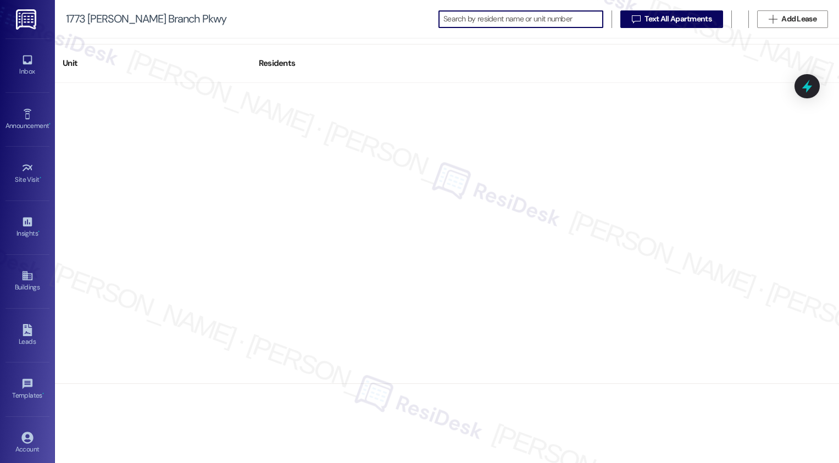 The width and height of the screenshot is (839, 463). What do you see at coordinates (27, 443) in the screenshot?
I see `a: Account` at bounding box center [27, 443].